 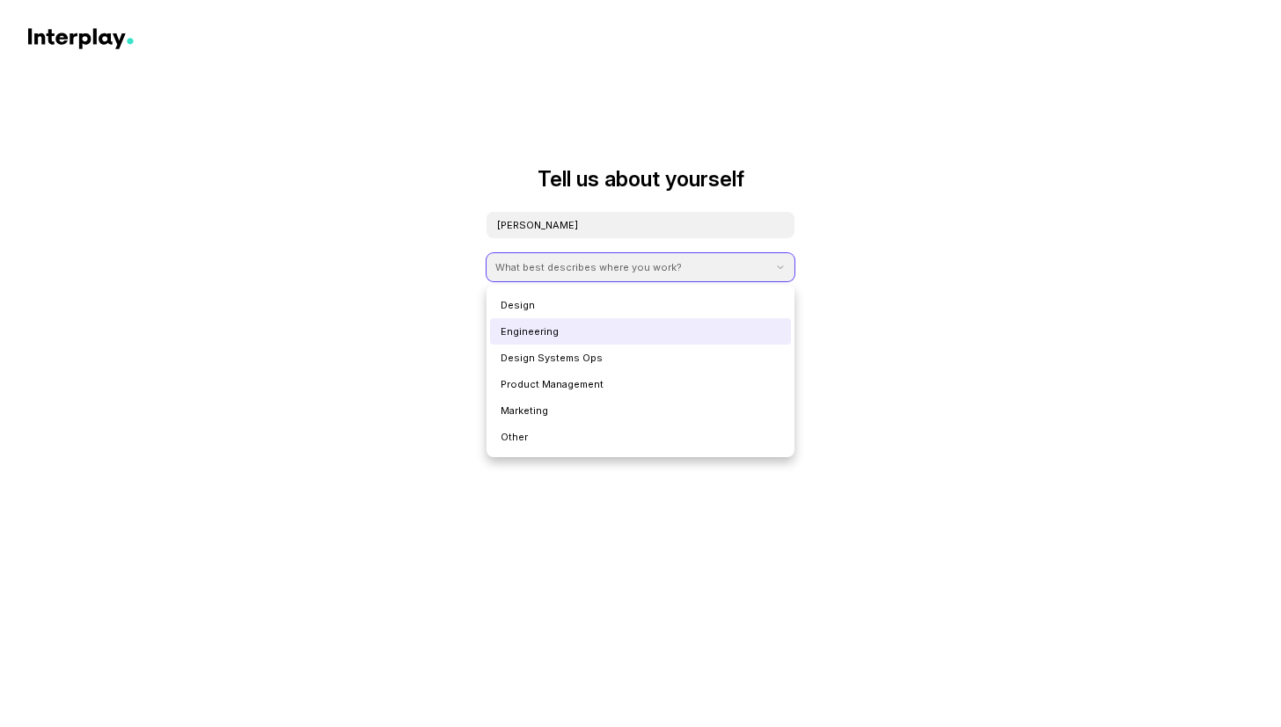 I want to click on div: Design, so click(x=640, y=305).